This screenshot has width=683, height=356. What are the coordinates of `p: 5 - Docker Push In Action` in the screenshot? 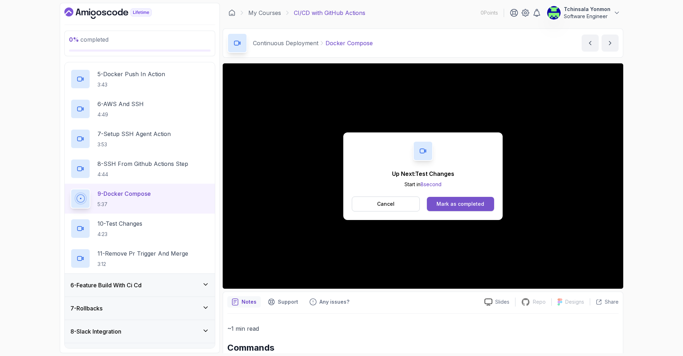 It's located at (131, 74).